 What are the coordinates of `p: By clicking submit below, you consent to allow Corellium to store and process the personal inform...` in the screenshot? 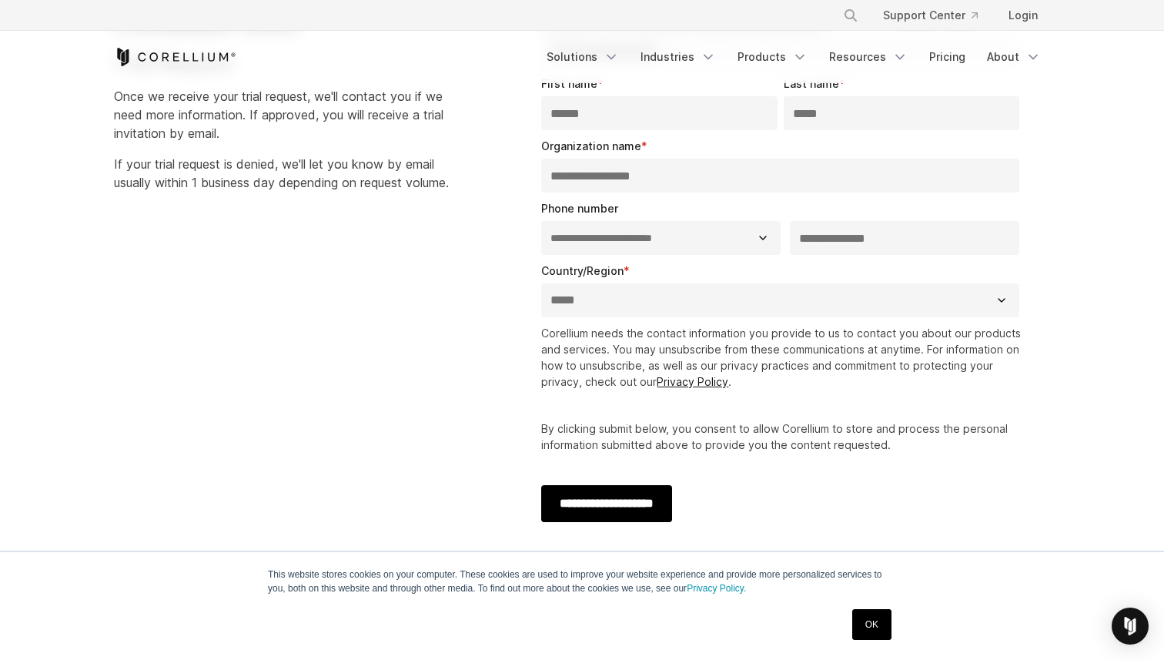 It's located at (783, 436).